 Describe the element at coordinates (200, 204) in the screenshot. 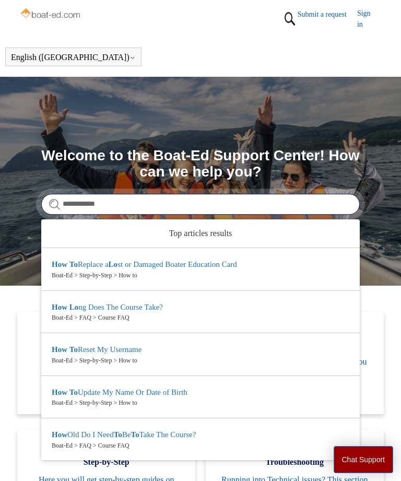

I see `input: Search` at that location.